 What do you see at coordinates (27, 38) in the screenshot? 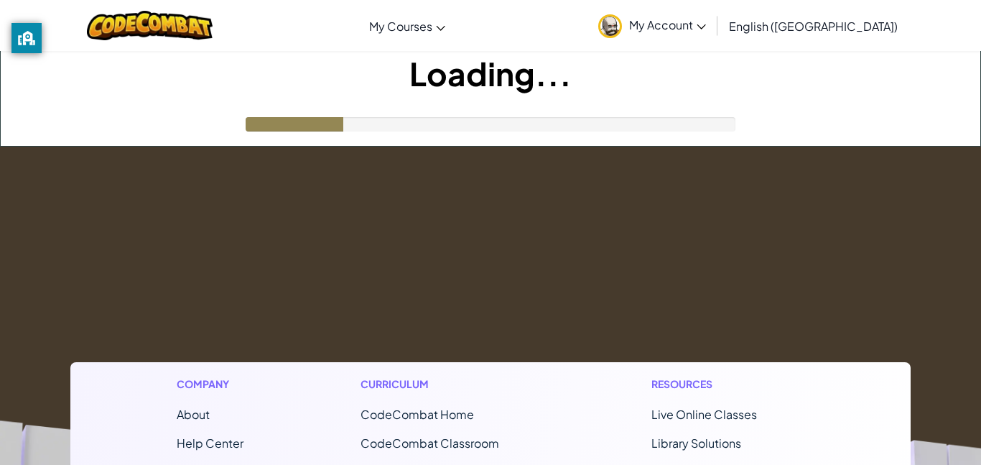
I see `button: privacy banner` at bounding box center [27, 38].